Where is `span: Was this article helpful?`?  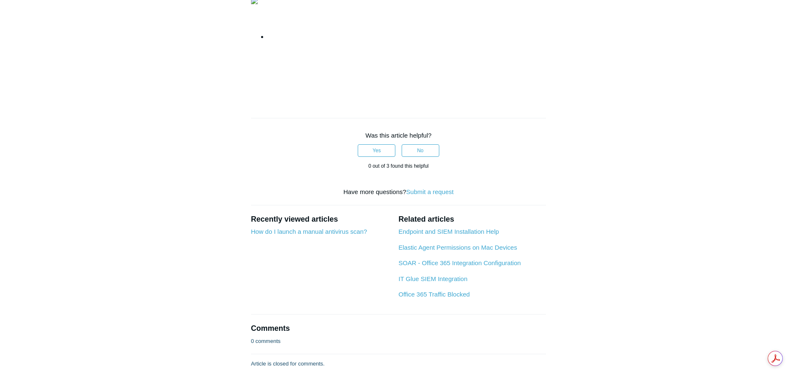 span: Was this article helpful? is located at coordinates (399, 135).